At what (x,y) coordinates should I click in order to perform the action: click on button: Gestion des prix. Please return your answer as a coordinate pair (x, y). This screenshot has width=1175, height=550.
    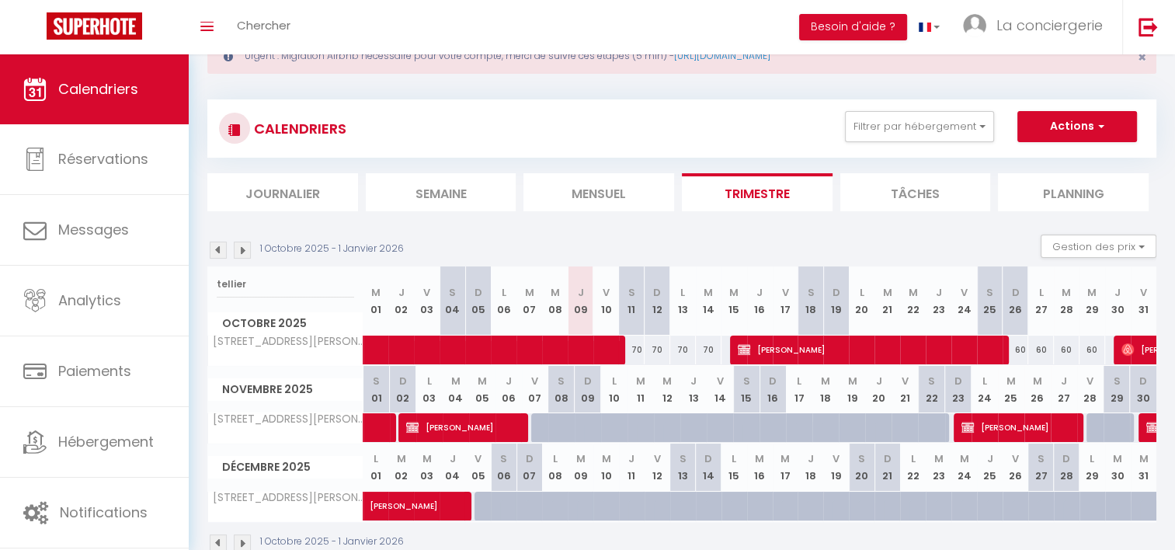
    Looking at the image, I should click on (1098, 246).